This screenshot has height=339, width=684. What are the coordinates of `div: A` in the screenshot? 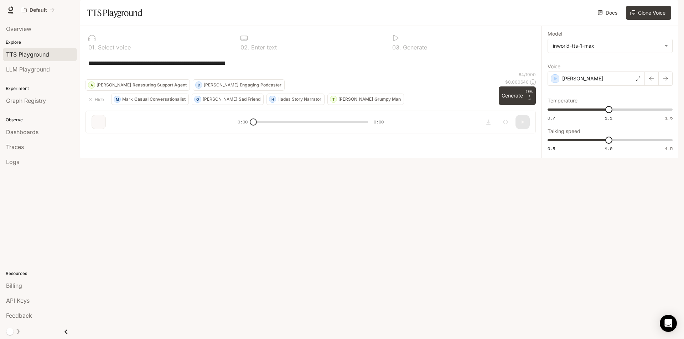 It's located at (92, 85).